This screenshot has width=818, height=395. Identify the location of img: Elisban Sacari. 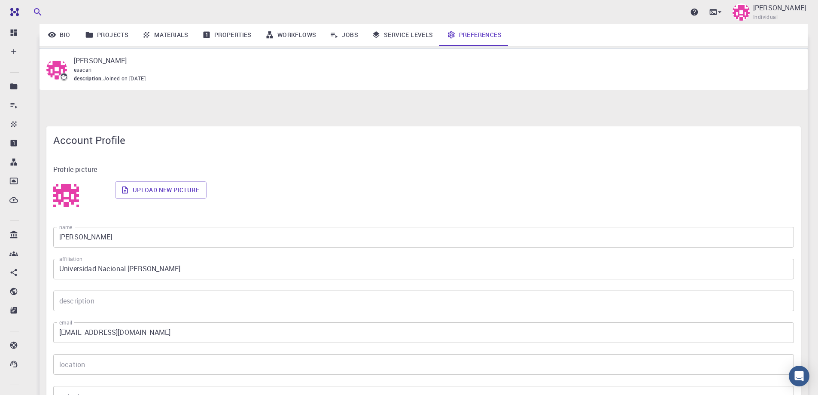
(741, 12).